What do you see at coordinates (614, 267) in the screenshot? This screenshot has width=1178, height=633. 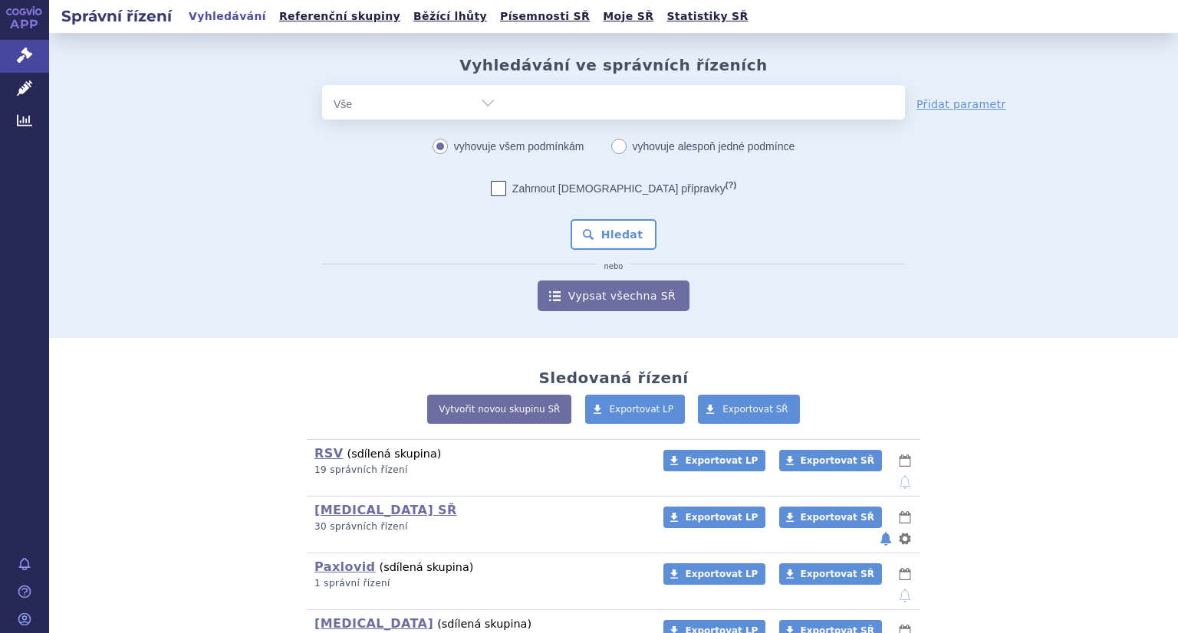 I see `i: nebo` at bounding box center [614, 267].